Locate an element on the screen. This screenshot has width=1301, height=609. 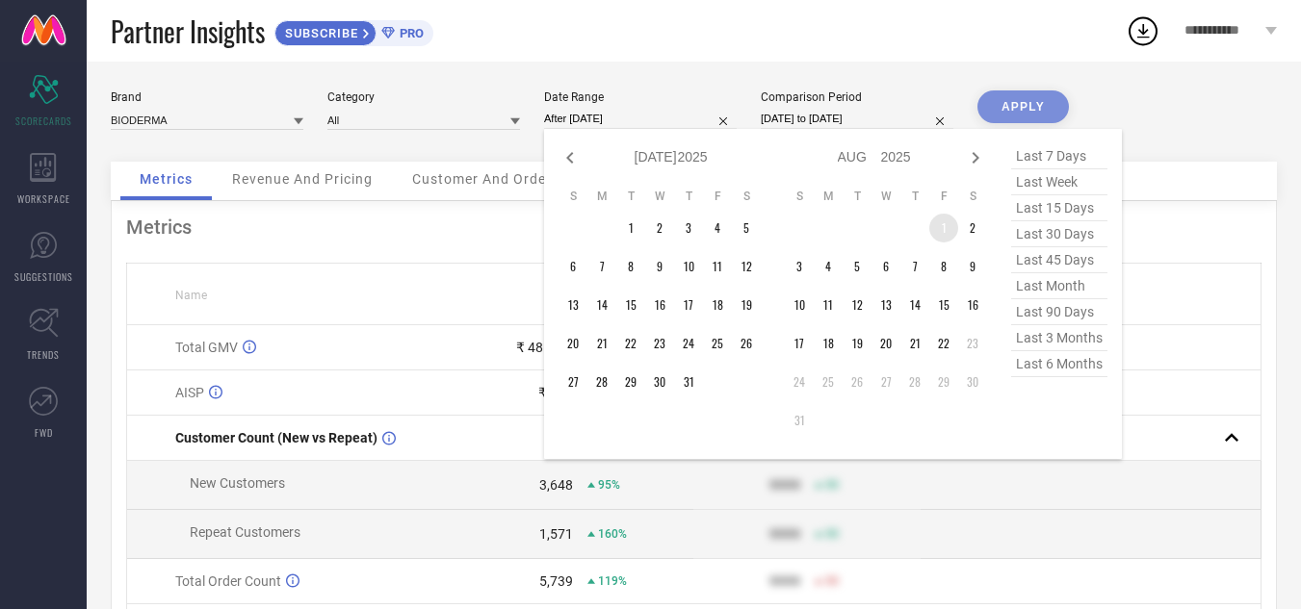
td: Fri Aug 01 2025 is located at coordinates (944, 228).